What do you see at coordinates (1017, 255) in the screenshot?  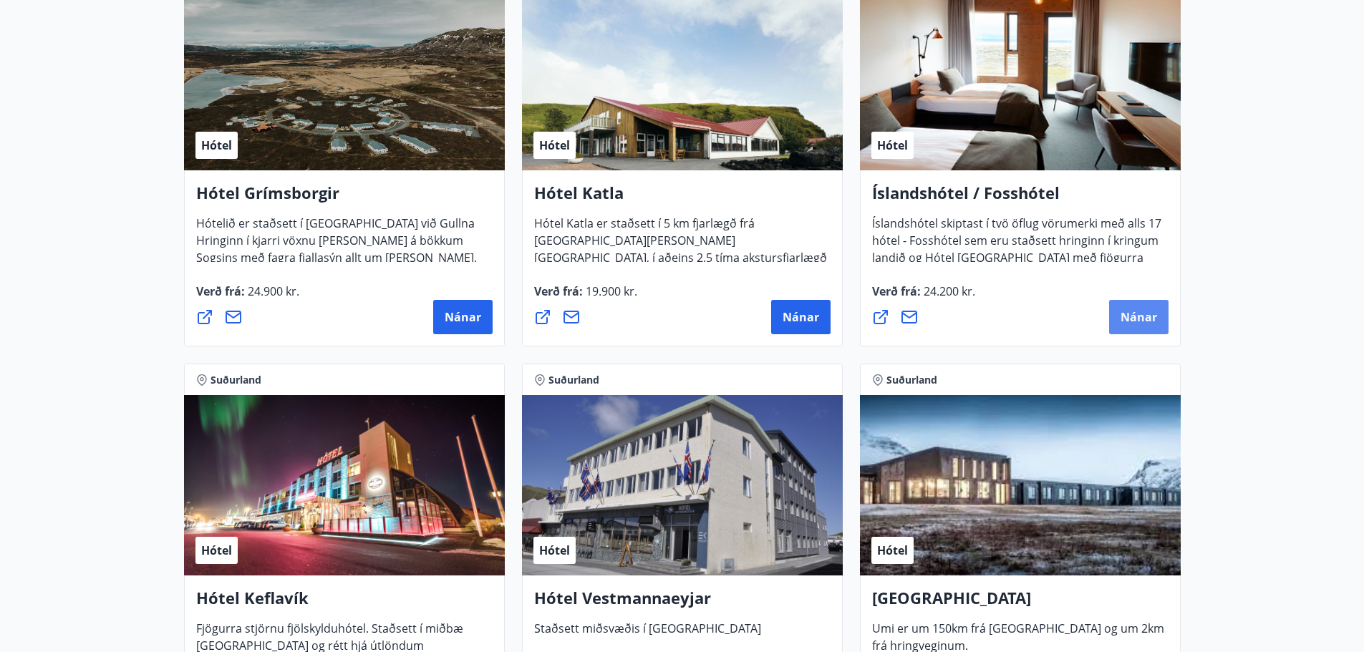 I see `span: Íslandshótel skiptast í tvö öflug vörumerki með alls 17 hótel - Fosshótel sem eru staðsett hringi...` at bounding box center [1017, 255].